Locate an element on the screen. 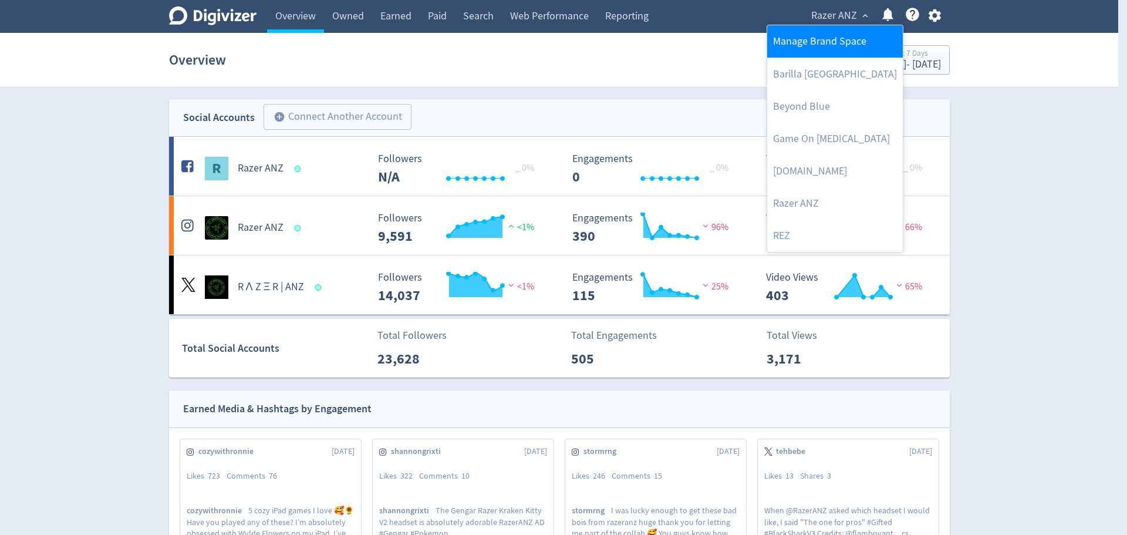 The width and height of the screenshot is (1127, 535). a: REZ is located at coordinates (835, 235).